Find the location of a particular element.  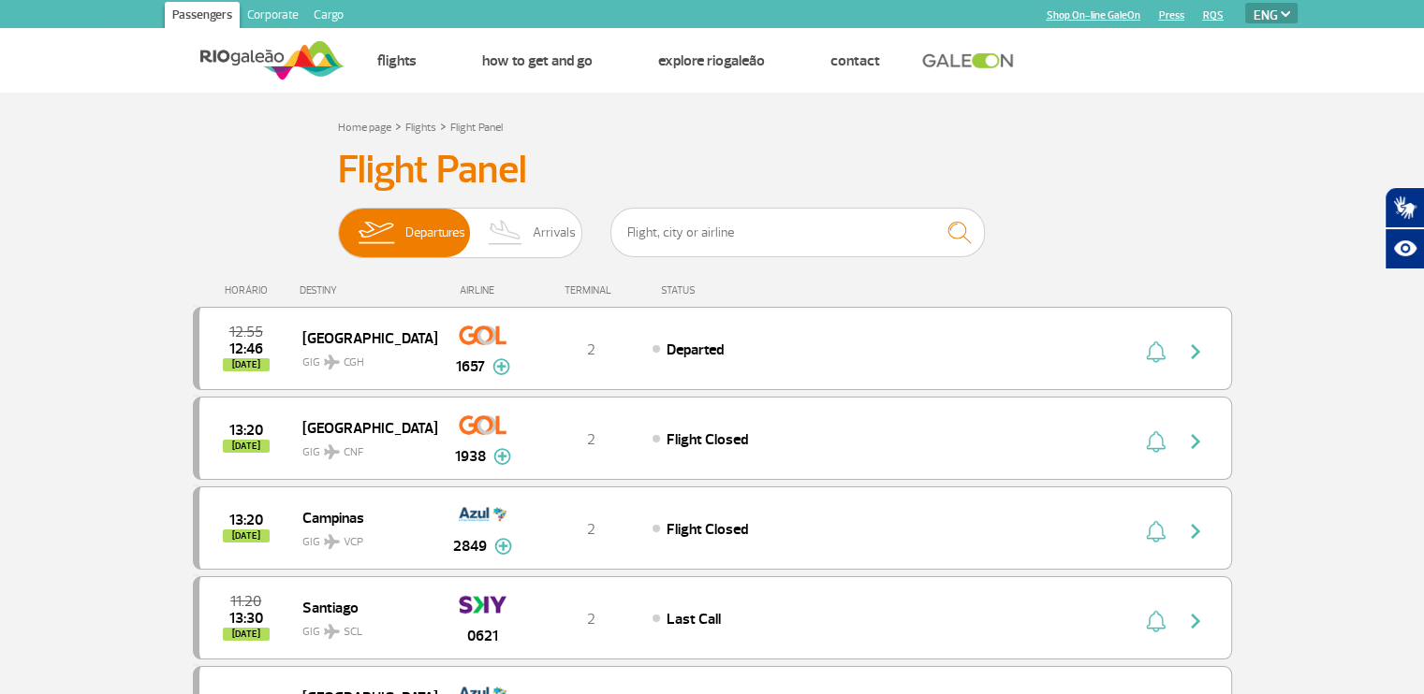

a: Explore RIOgaleão is located at coordinates (711, 61).